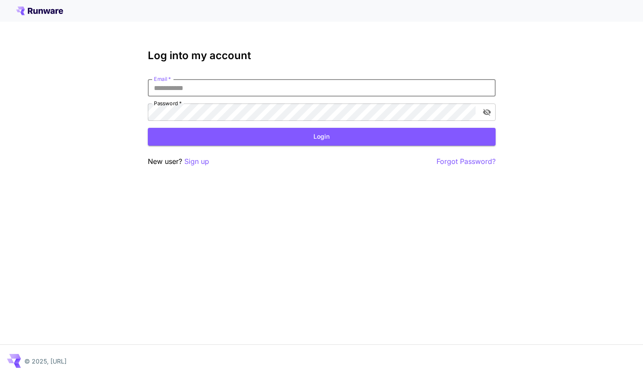 The height and width of the screenshot is (377, 643). I want to click on label: Password, so click(168, 103).